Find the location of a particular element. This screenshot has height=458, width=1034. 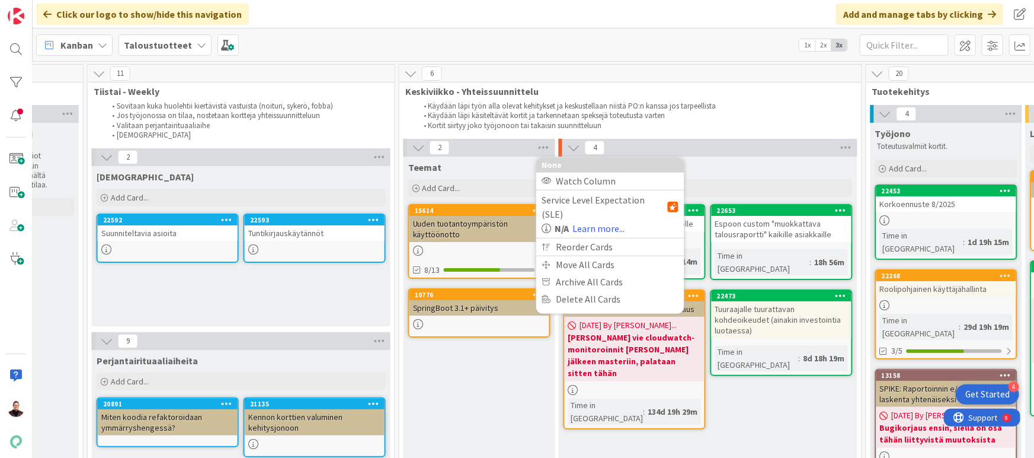

a: 15614Uuden tuotantoympäristön käyttöönotto8/13 is located at coordinates (479, 241).